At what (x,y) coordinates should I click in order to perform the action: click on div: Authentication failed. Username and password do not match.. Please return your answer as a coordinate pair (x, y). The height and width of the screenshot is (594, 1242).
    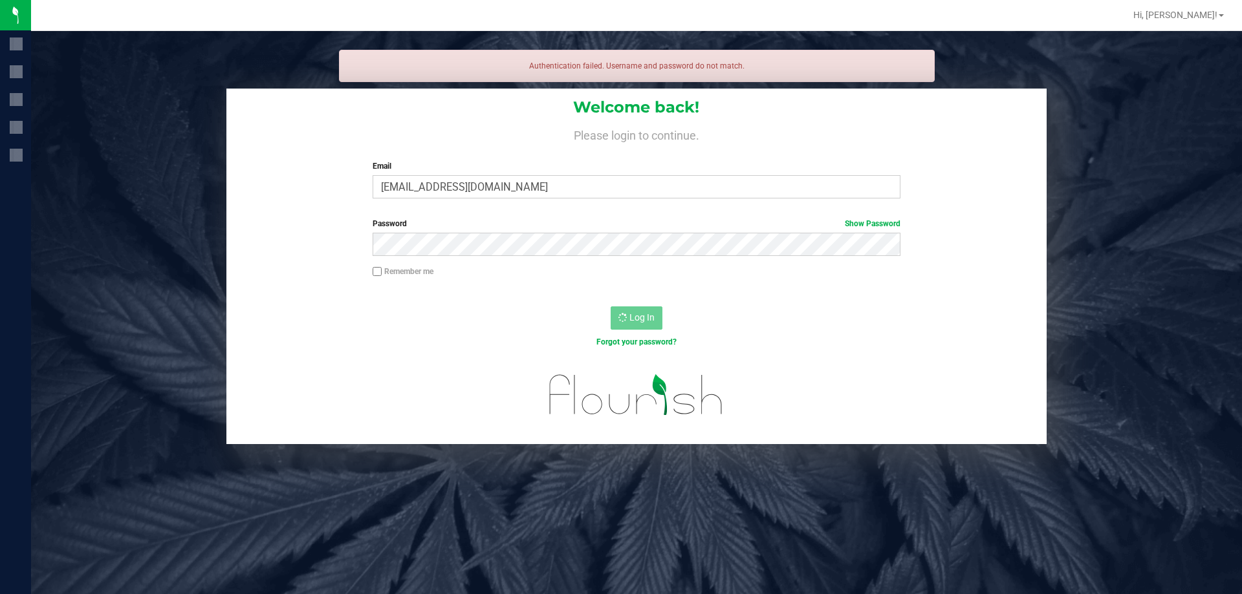
    Looking at the image, I should click on (636, 66).